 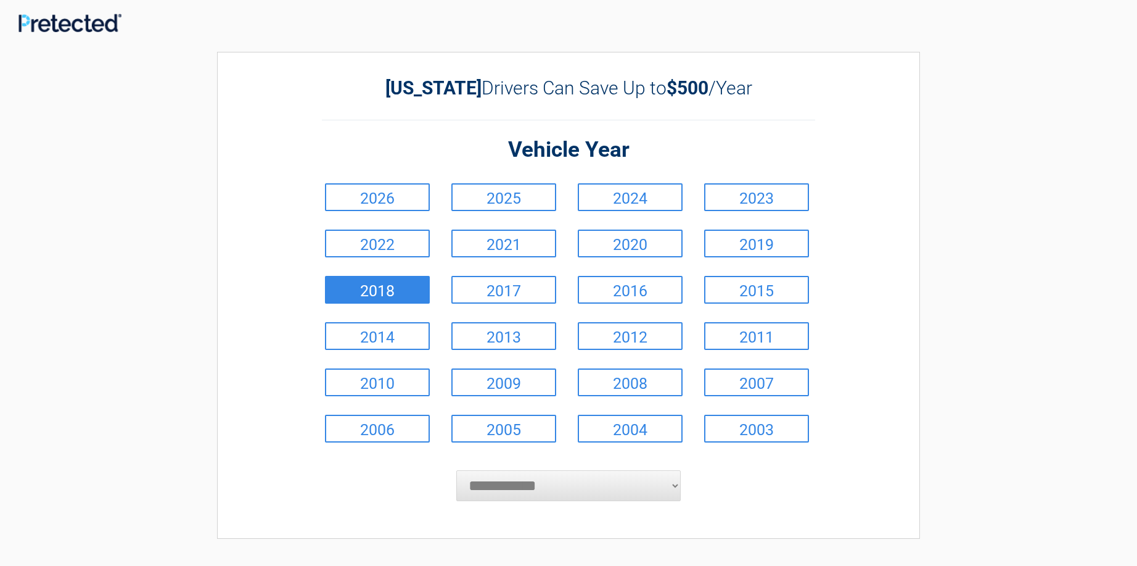 I want to click on a: 2022, so click(x=377, y=243).